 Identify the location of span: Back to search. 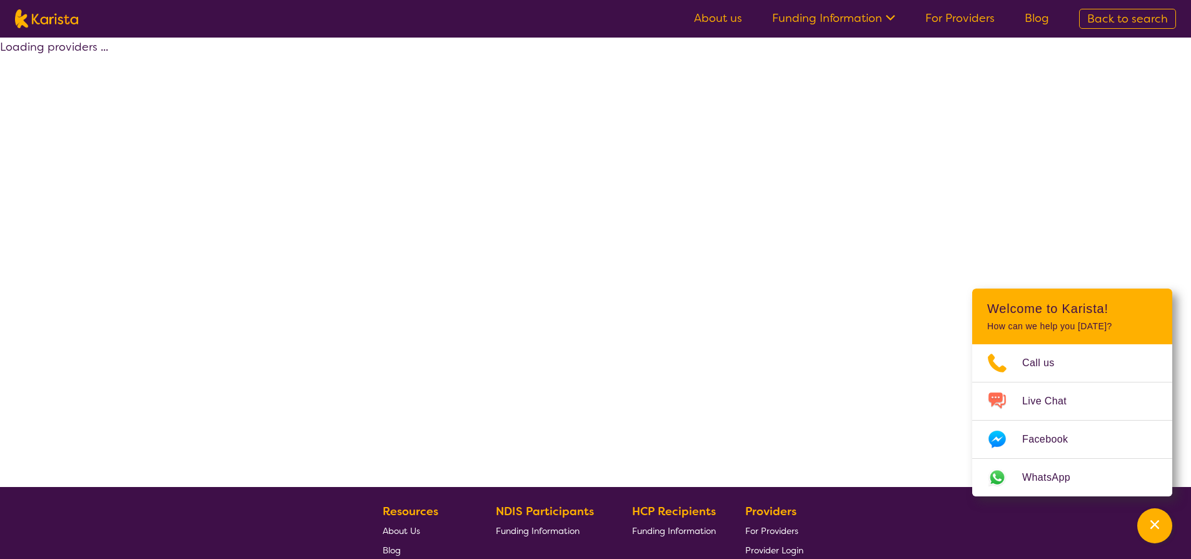
(1128, 19).